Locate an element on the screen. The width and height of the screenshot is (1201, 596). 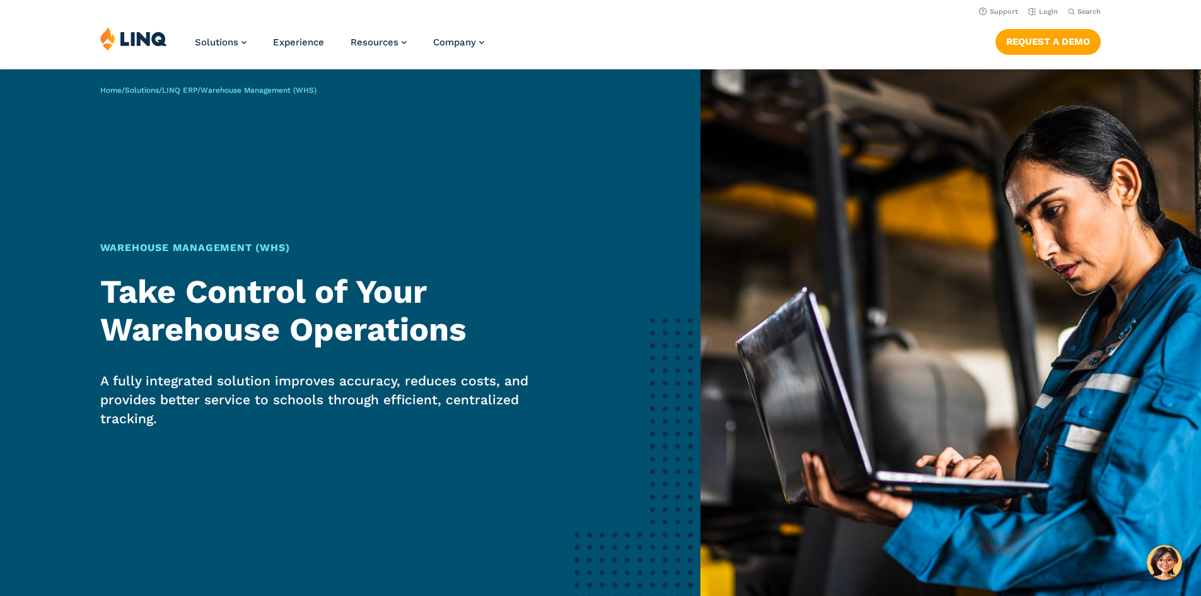
nav: Primary Navigation is located at coordinates (339, 47).